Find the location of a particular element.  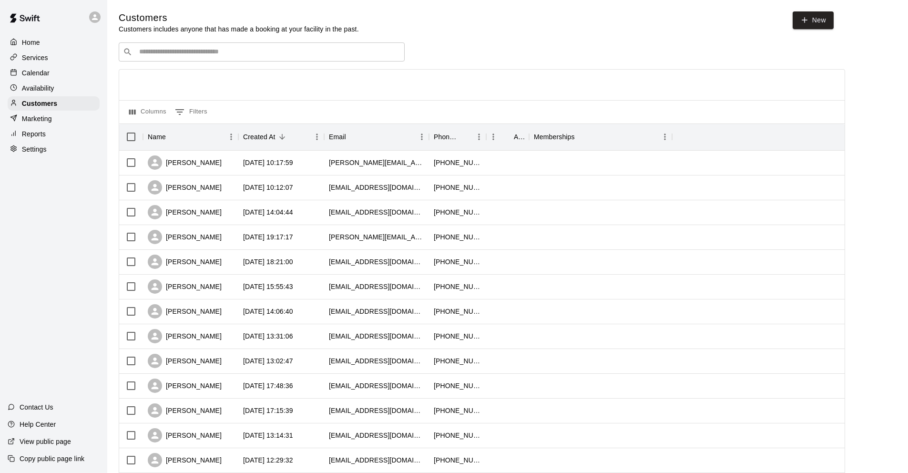

div: +15162091907 is located at coordinates (458, 386).